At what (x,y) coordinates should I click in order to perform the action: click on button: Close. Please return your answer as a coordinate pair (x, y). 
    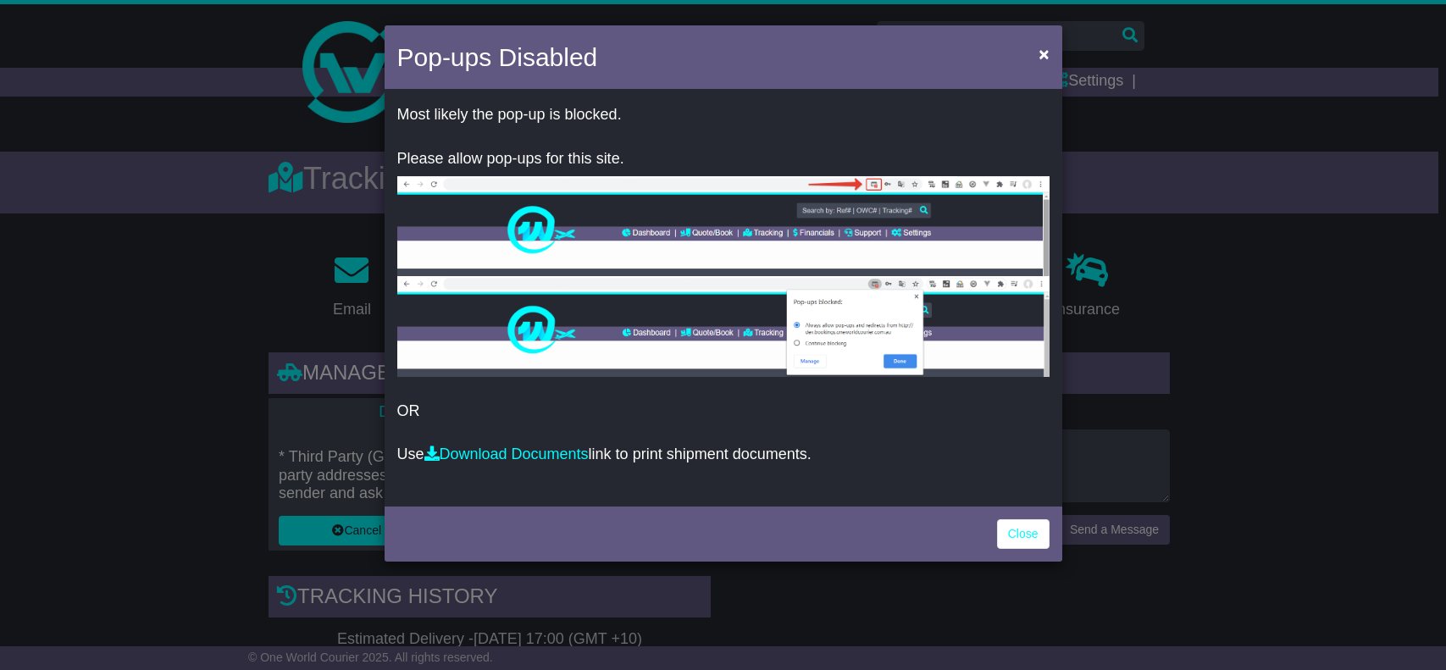
    Looking at the image, I should click on (1043, 53).